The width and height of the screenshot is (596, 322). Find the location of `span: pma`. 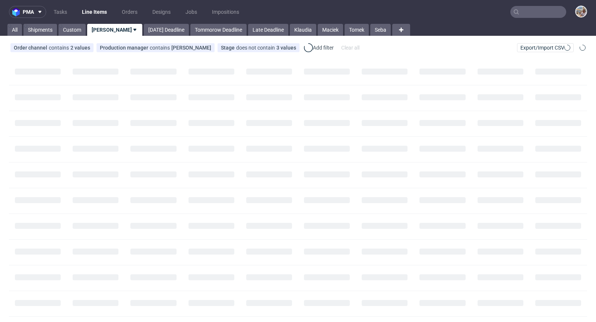

span: pma is located at coordinates (28, 12).